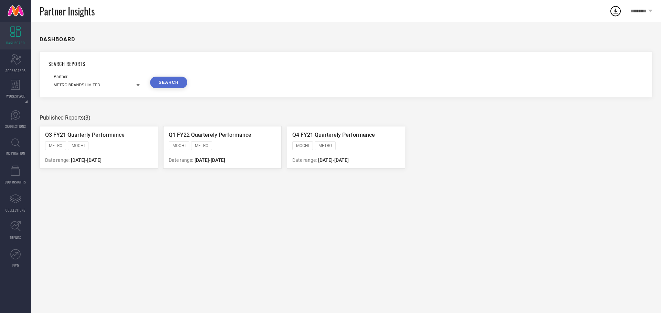  I want to click on h1: DASHBOARD, so click(57, 39).